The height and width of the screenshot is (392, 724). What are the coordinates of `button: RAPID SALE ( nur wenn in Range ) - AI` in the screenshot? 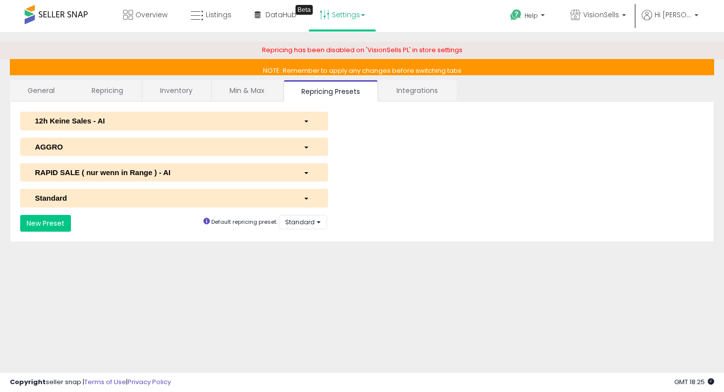 It's located at (174, 172).